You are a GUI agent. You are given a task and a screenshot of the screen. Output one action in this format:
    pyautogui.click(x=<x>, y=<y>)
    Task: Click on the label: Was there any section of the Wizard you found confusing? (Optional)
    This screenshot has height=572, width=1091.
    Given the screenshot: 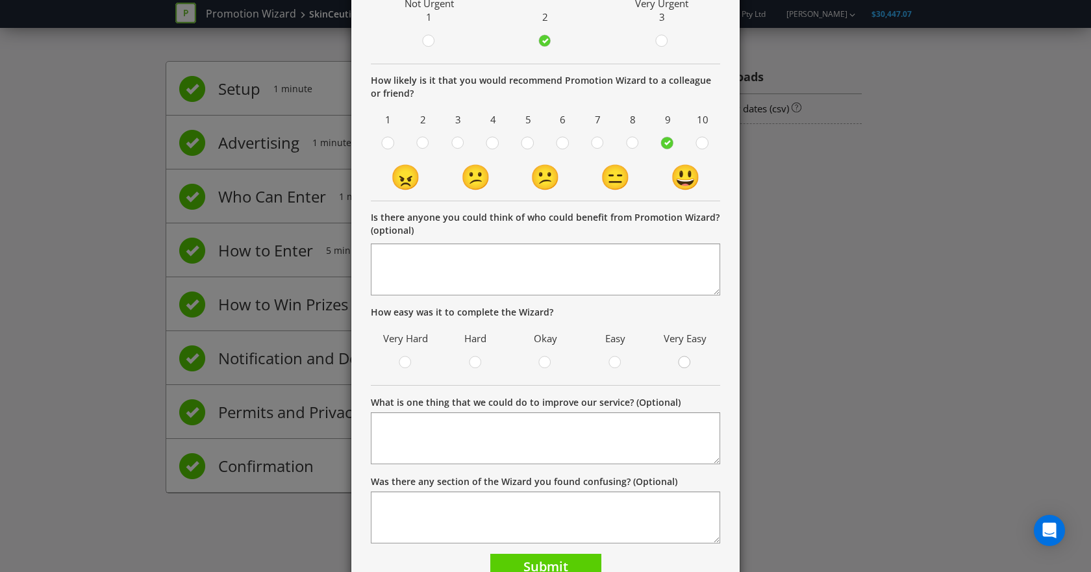 What is the action you would take?
    pyautogui.click(x=524, y=482)
    